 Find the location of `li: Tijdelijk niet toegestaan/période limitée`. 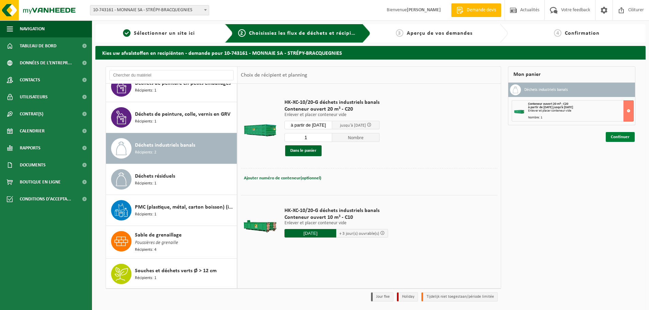

li: Tijdelijk niet toegestaan/période limitée is located at coordinates (459, 297).